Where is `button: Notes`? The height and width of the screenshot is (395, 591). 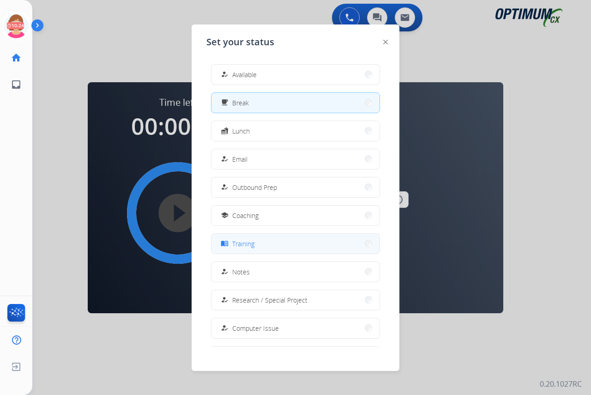 button: Notes is located at coordinates (295, 271).